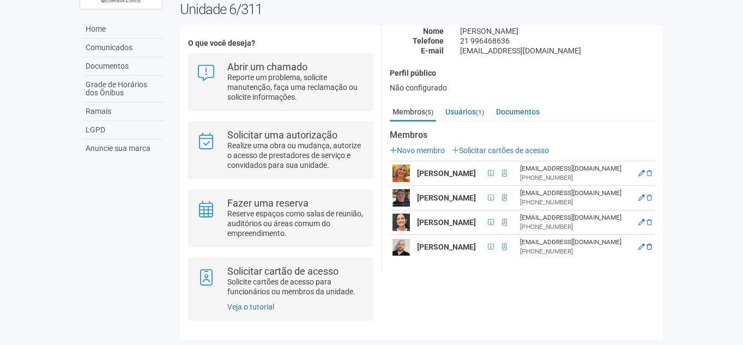 The image size is (743, 345). What do you see at coordinates (280, 218) in the screenshot?
I see `a: Fazer uma reserva Reserve espaços como salas de reunião, auditórios ou áreas comum do empreendime...` at bounding box center [280, 218].